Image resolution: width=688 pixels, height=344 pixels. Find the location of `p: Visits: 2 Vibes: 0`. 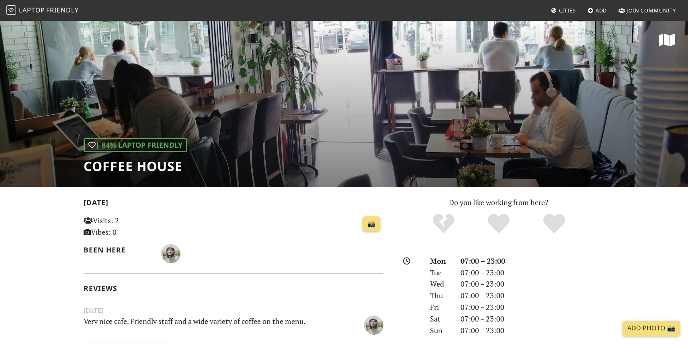

p: Visits: 2 Vibes: 0 is located at coordinates (130, 227).